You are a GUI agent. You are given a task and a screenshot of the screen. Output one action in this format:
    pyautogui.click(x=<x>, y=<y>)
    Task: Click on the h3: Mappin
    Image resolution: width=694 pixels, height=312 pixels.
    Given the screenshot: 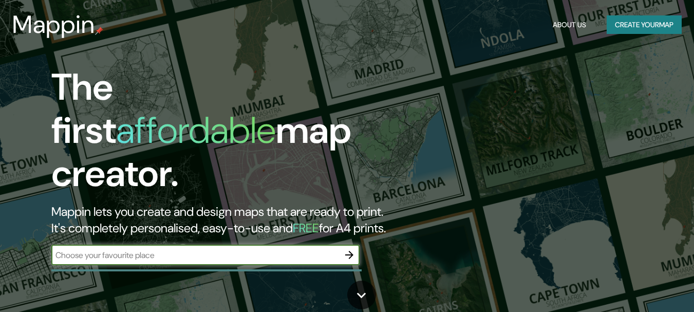 What is the action you would take?
    pyautogui.click(x=53, y=25)
    